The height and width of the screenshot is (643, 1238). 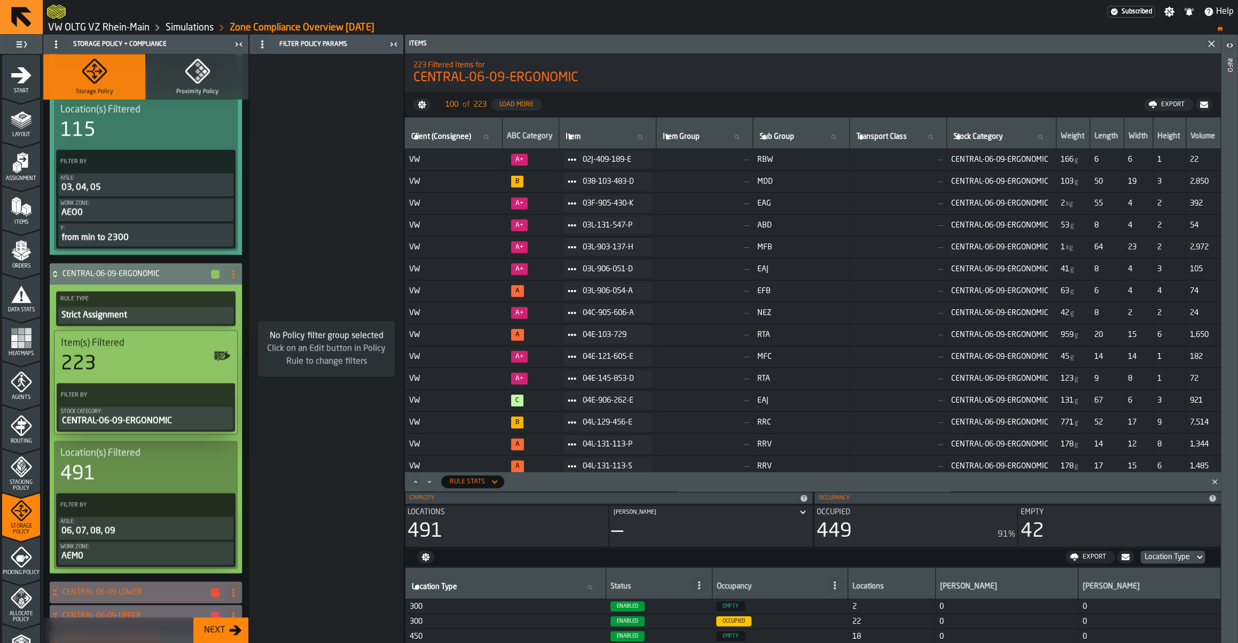 I want to click on div: stat-Occupied, so click(x=916, y=526).